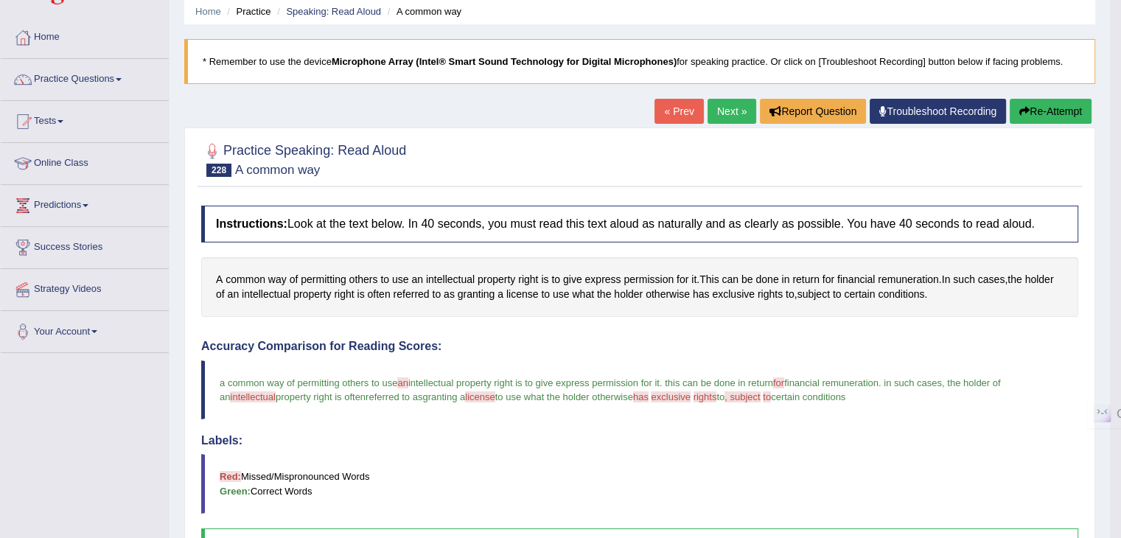 Image resolution: width=1121 pixels, height=538 pixels. What do you see at coordinates (85, 203) in the screenshot?
I see `a: Predictions` at bounding box center [85, 203].